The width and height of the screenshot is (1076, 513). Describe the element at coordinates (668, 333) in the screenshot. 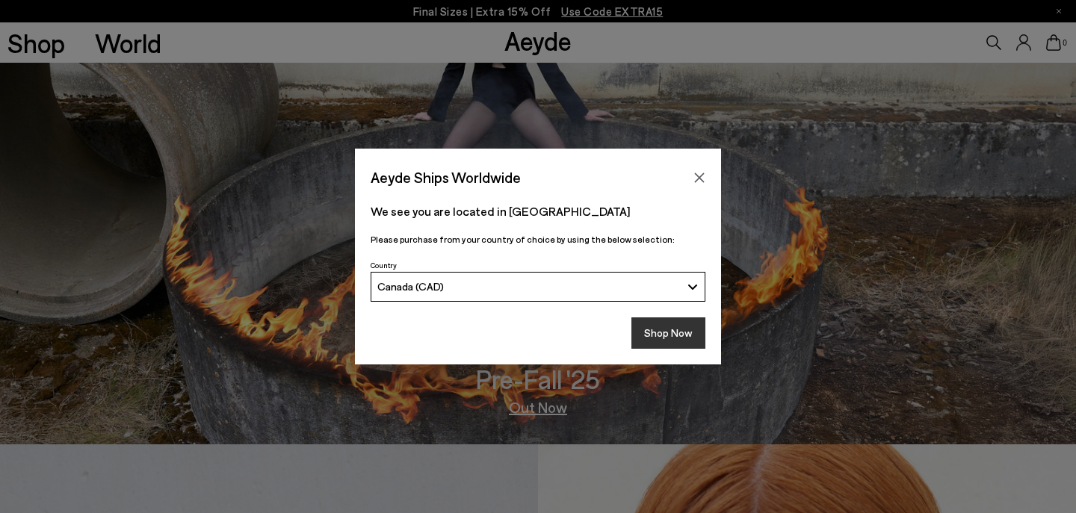

I see `button: Shop Now` at that location.